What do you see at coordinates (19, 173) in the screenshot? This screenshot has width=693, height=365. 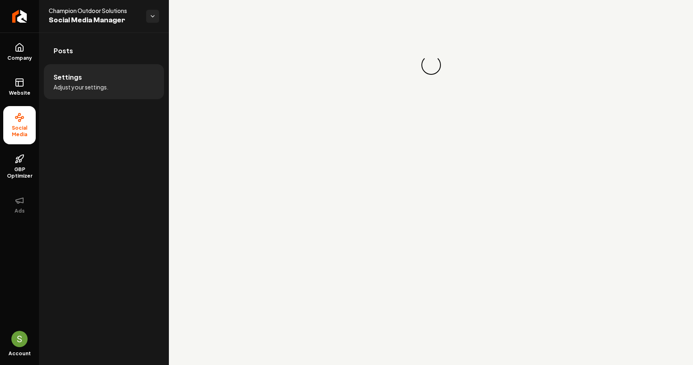 I see `span: GBP Optimizer` at bounding box center [19, 173].